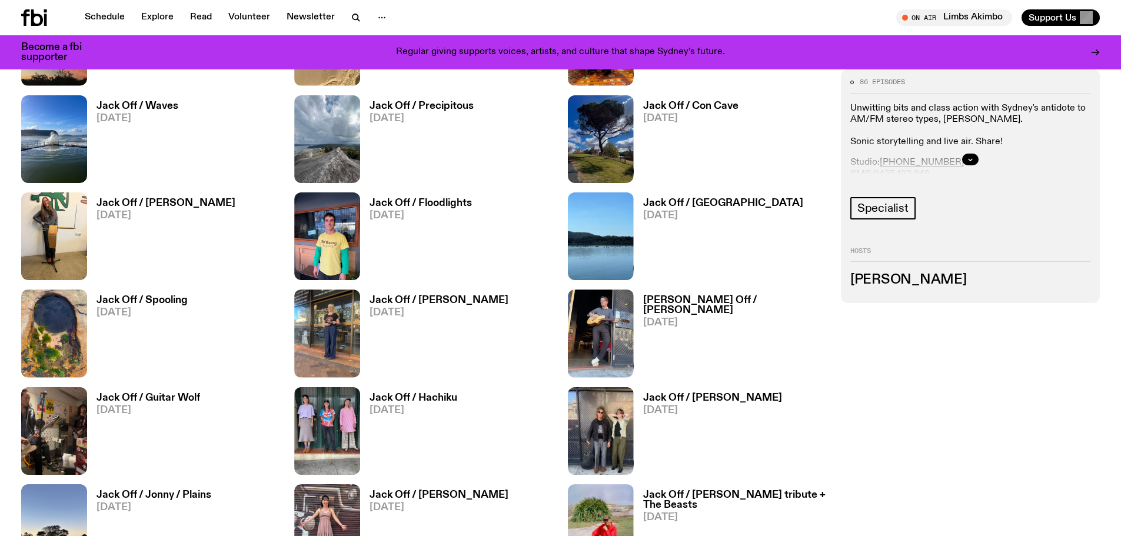  I want to click on h3: Jack Off / Precipitous, so click(421, 106).